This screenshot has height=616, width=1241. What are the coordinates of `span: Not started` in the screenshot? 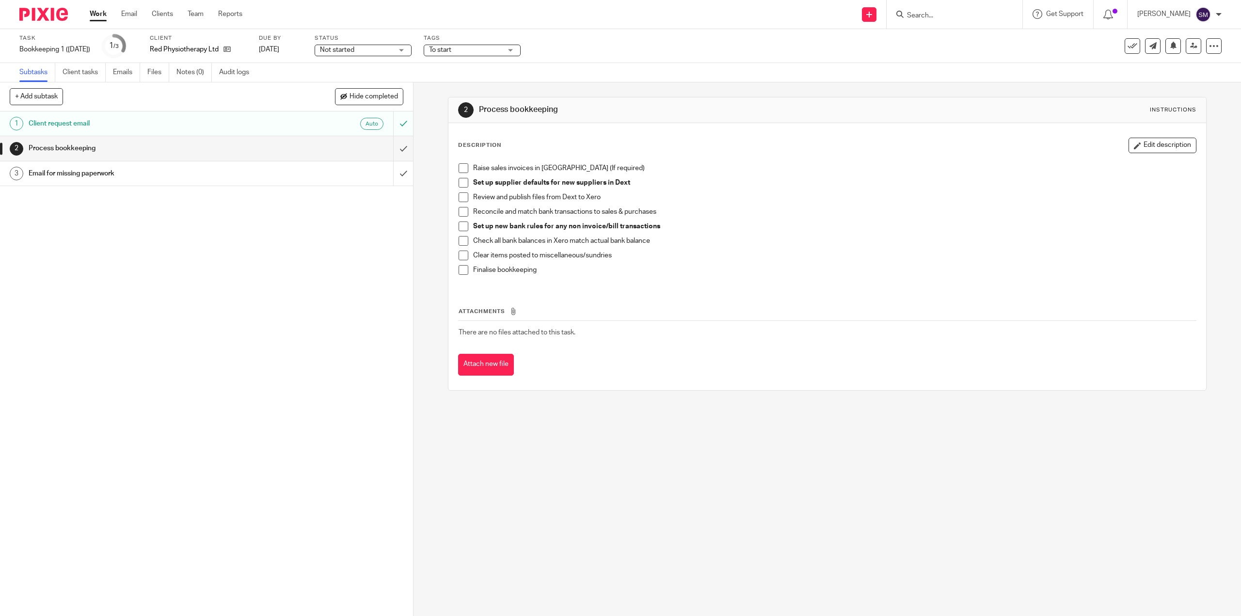 It's located at (337, 50).